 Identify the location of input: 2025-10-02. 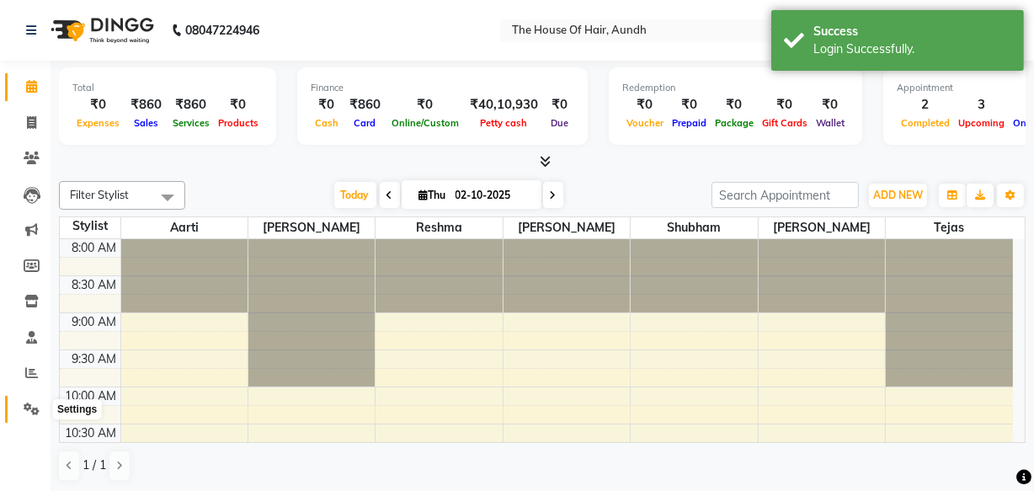
(492, 195).